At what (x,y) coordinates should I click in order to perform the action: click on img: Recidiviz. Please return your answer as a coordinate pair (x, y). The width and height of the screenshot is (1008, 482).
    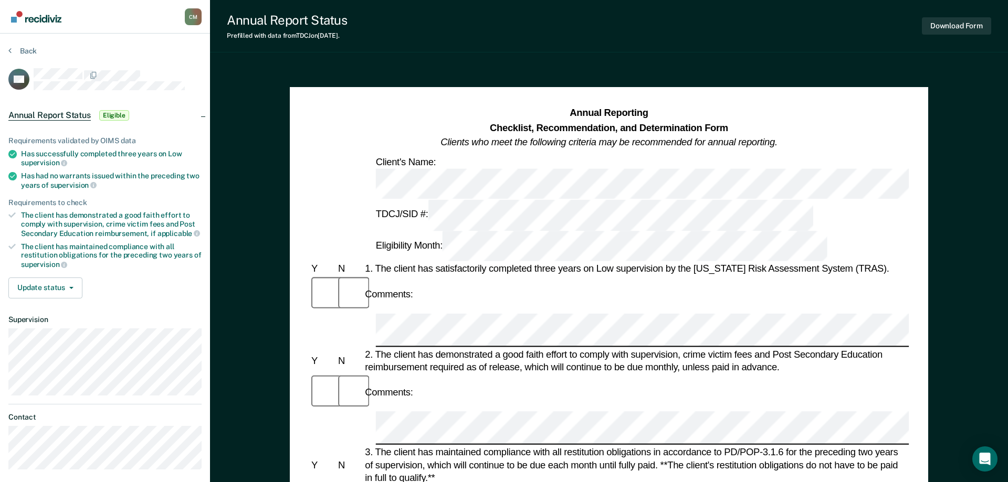
    Looking at the image, I should click on (36, 17).